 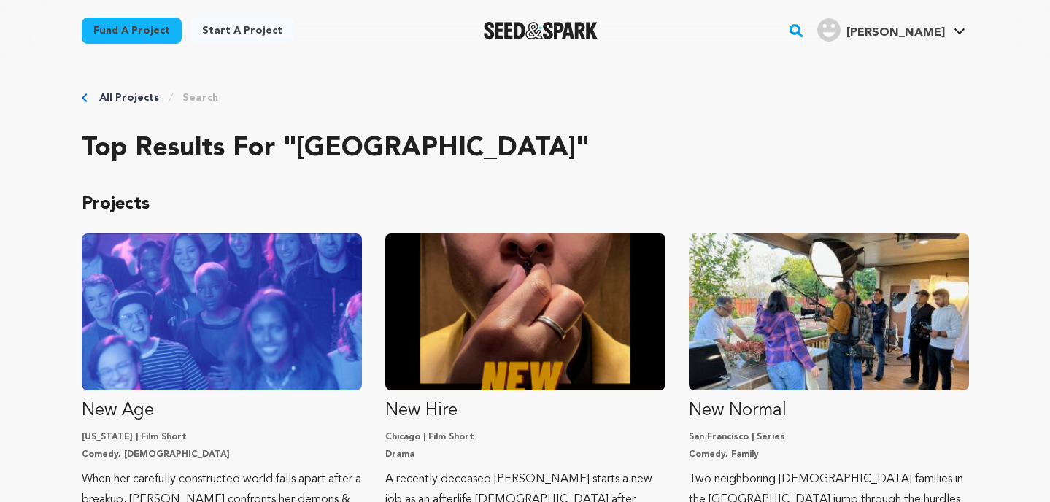 What do you see at coordinates (829, 455) in the screenshot?
I see `p: Comedy, Family` at bounding box center [829, 455].